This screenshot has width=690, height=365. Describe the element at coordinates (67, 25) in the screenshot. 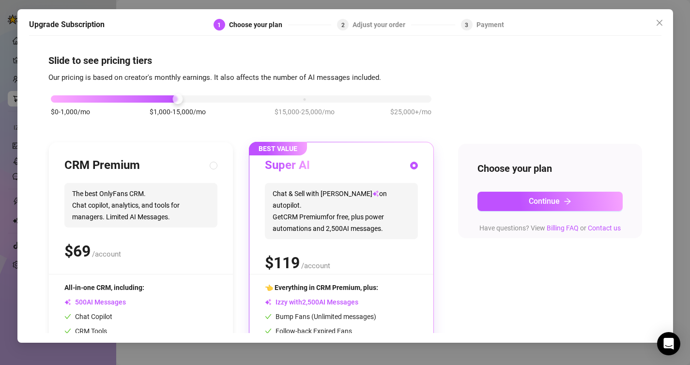

I see `h5: Upgrade Subscription` at that location.